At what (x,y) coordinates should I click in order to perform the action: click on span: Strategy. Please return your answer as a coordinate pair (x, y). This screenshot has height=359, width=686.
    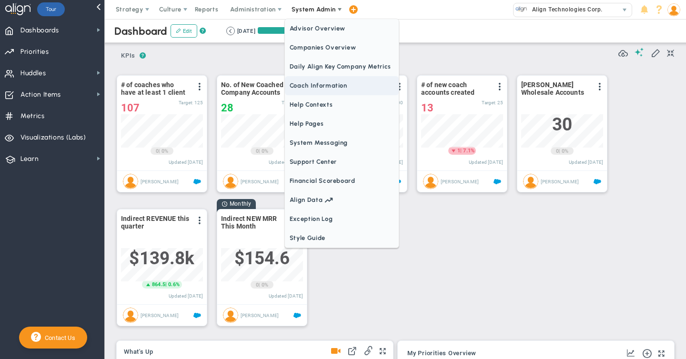
    Looking at the image, I should click on (130, 9).